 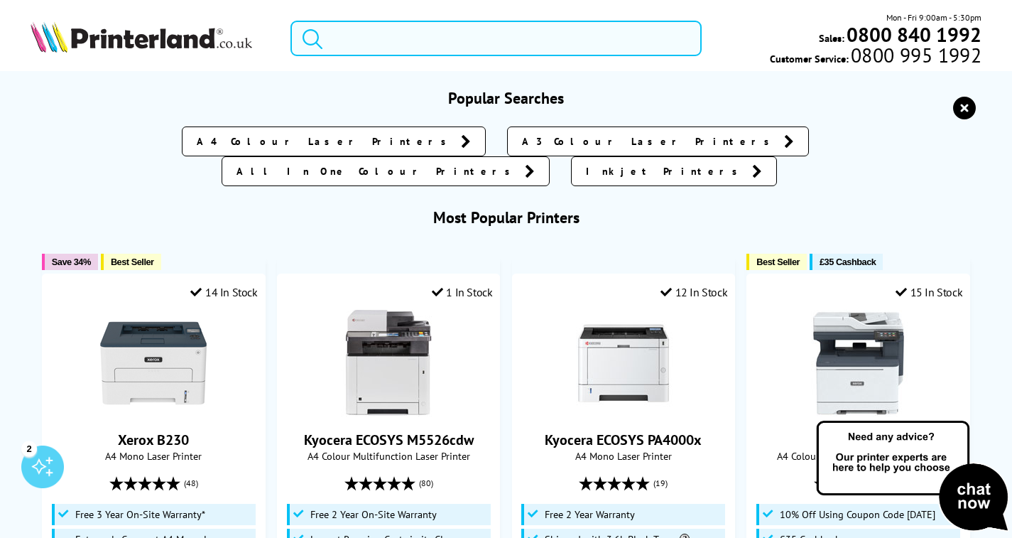 What do you see at coordinates (374, 514) in the screenshot?
I see `span: Free 2 Year On-Site Warranty` at bounding box center [374, 514].